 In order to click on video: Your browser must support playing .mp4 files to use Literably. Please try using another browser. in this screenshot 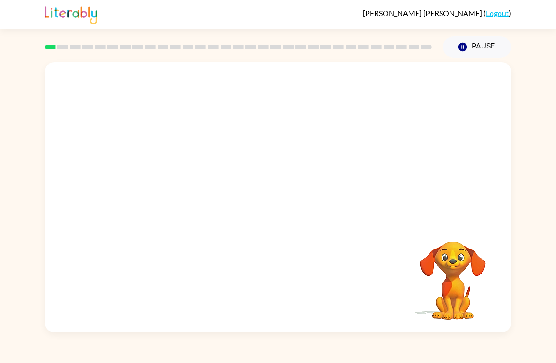, I will do `click(453, 274)`.